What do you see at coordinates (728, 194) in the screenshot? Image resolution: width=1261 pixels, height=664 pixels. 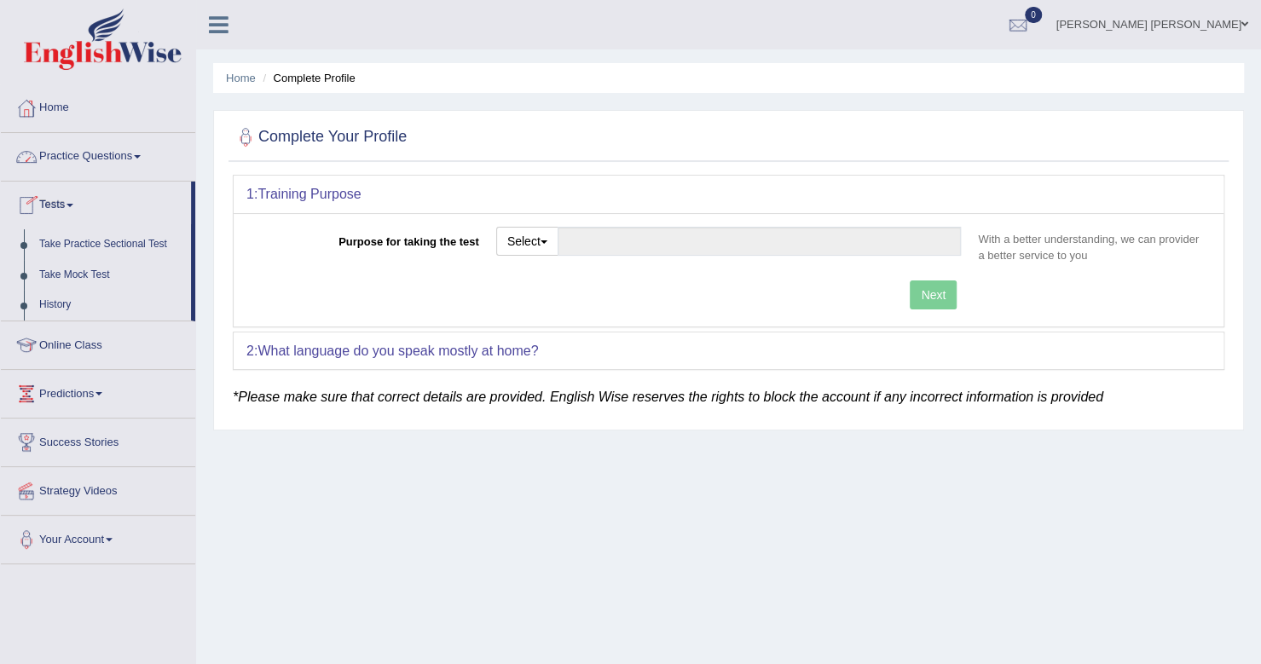 I see `div: 1:` at bounding box center [728, 194].